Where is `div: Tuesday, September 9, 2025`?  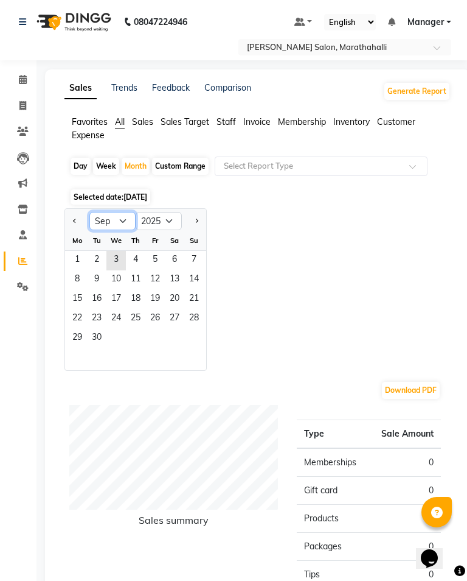 div: Tuesday, September 9, 2025 is located at coordinates (97, 280).